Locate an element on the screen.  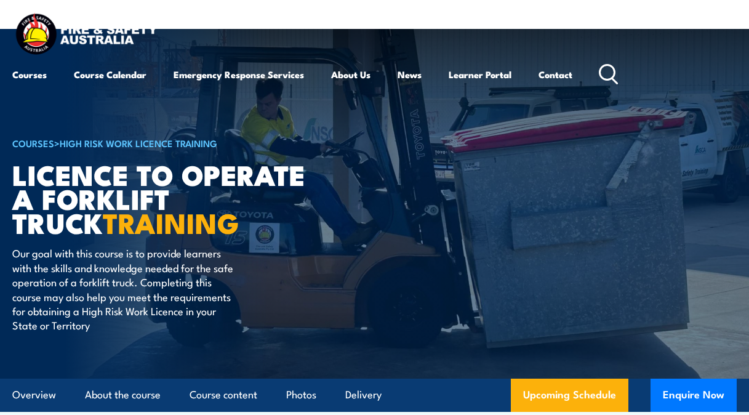
a: Overview is located at coordinates (34, 394).